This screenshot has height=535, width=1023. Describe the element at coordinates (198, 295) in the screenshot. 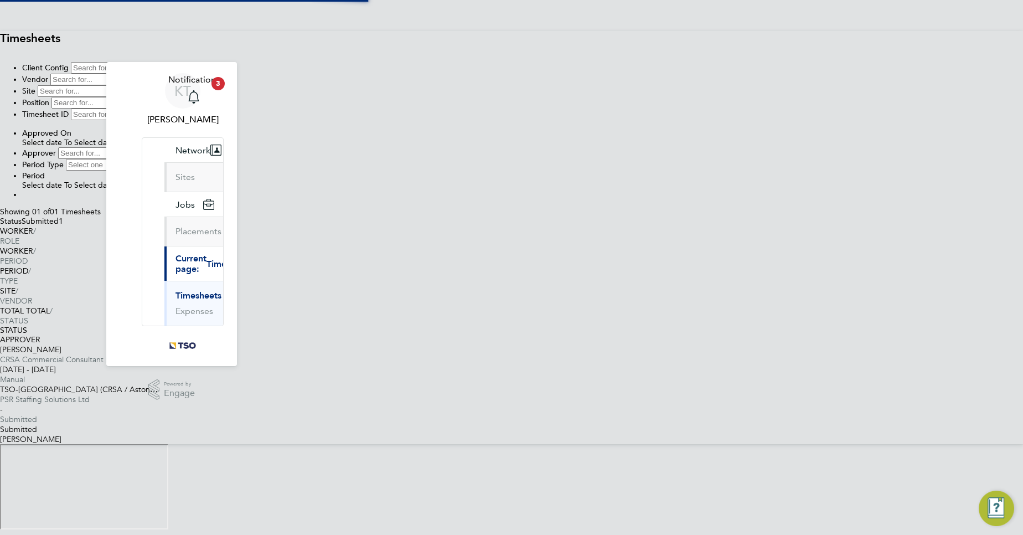

I see `a: Timesheets` at that location.